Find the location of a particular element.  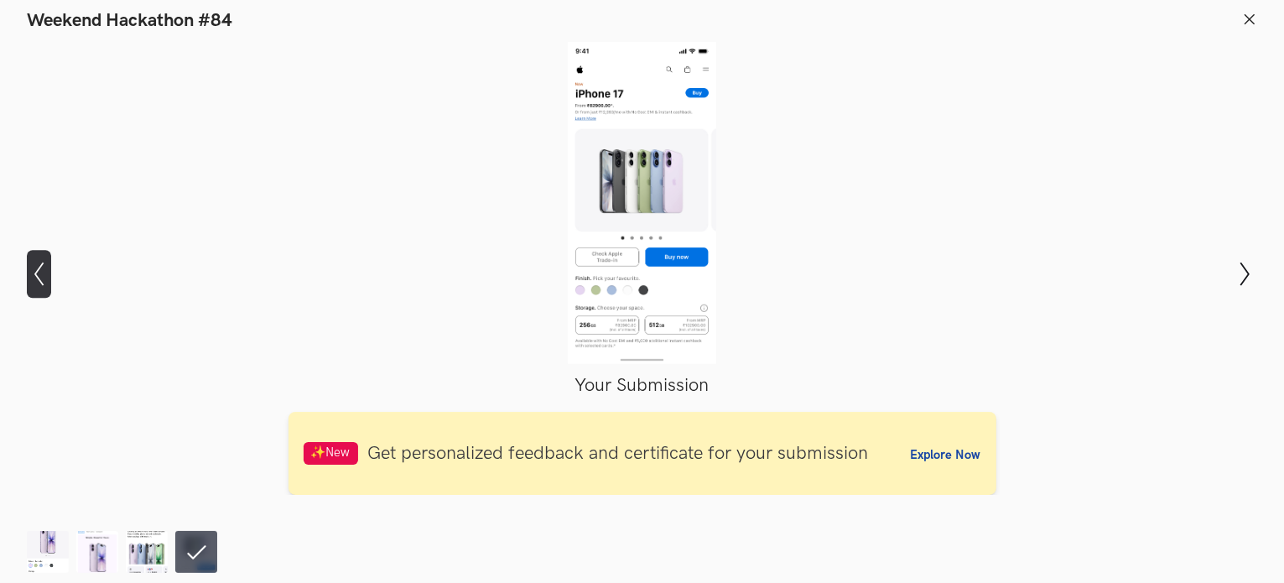

img: Weekend_Hackathon_84_Submission.png is located at coordinates (48, 552).